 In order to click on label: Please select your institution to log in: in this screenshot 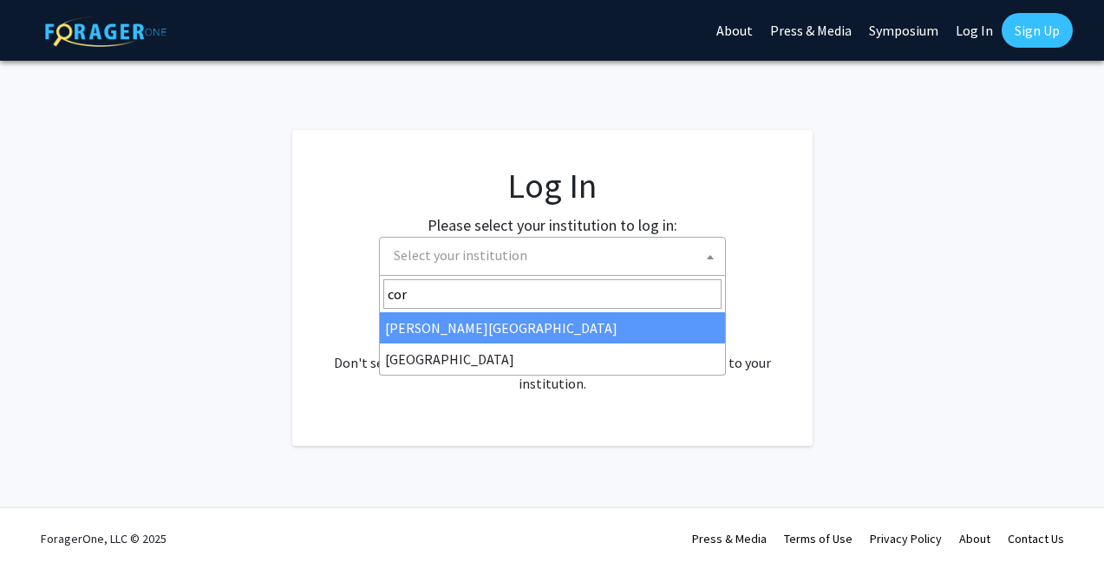, I will do `click(553, 225)`.